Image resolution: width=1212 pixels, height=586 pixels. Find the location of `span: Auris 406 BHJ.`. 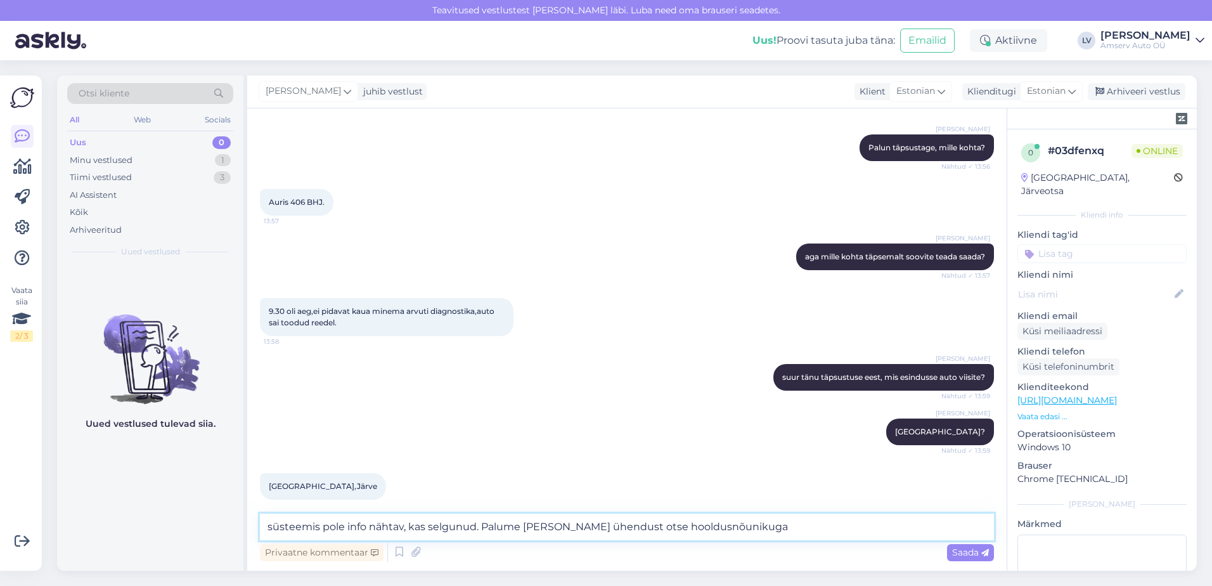

span: Auris 406 BHJ. is located at coordinates (297, 202).